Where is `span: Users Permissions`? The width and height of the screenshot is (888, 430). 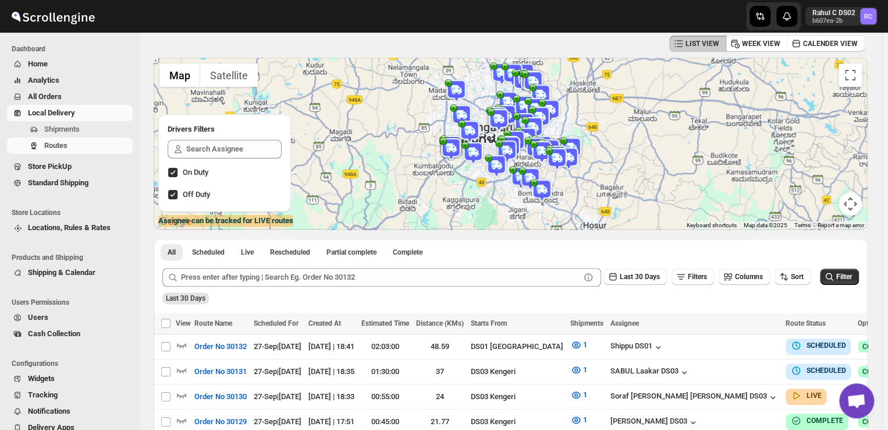
span: Users Permissions is located at coordinates (73, 302).